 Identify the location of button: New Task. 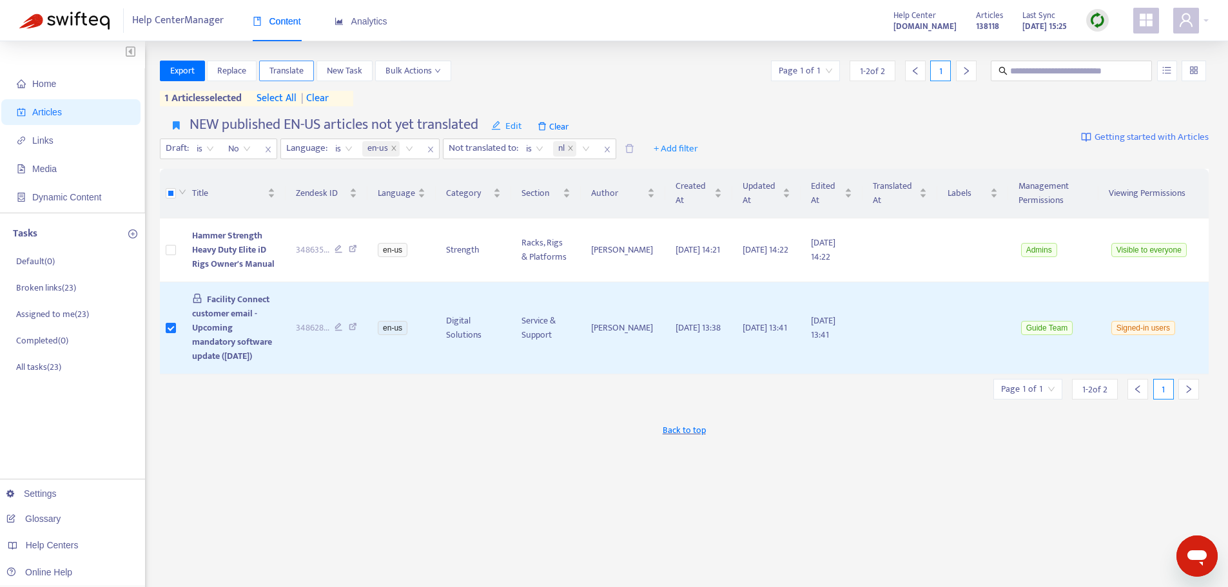
(344, 71).